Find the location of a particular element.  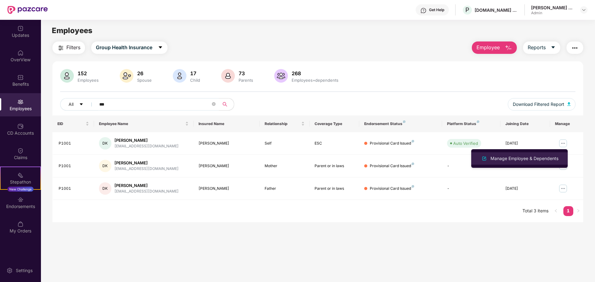

img: svg+xml;base64,PHN2ZyBpZD0iVXBkYXRlZCIgeG1sbnM9Imh0dHA6Ly93d3cudzMub3JnLzIwMDAvc3ZnIiB3aWR0aD0iMj... is located at coordinates (20, 29).